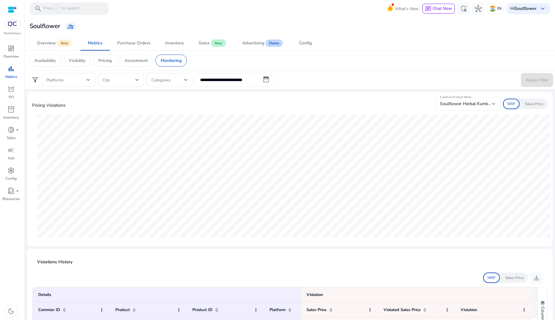 The width and height of the screenshot is (555, 320). I want to click on img: in.svg, so click(492, 9).